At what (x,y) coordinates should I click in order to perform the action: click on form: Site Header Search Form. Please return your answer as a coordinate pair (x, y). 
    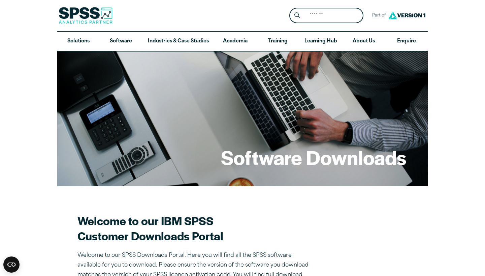
    Looking at the image, I should click on (326, 15).